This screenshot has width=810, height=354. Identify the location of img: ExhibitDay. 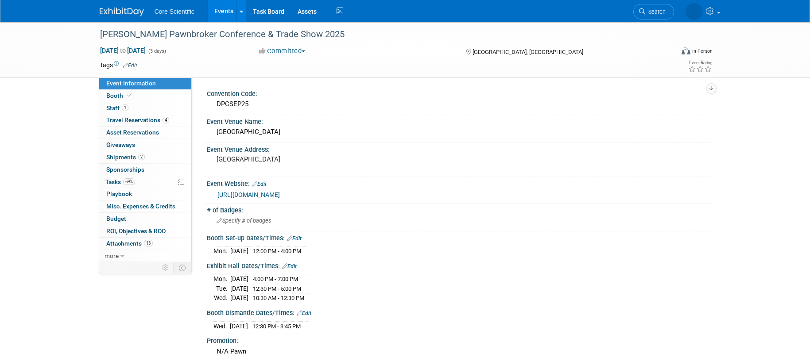
(122, 12).